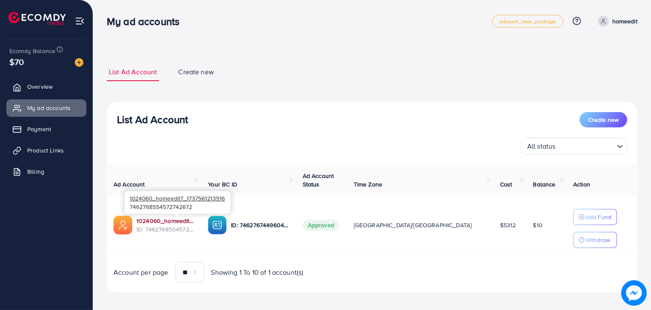 The width and height of the screenshot is (651, 310). What do you see at coordinates (39, 129) in the screenshot?
I see `span: Payment` at bounding box center [39, 129].